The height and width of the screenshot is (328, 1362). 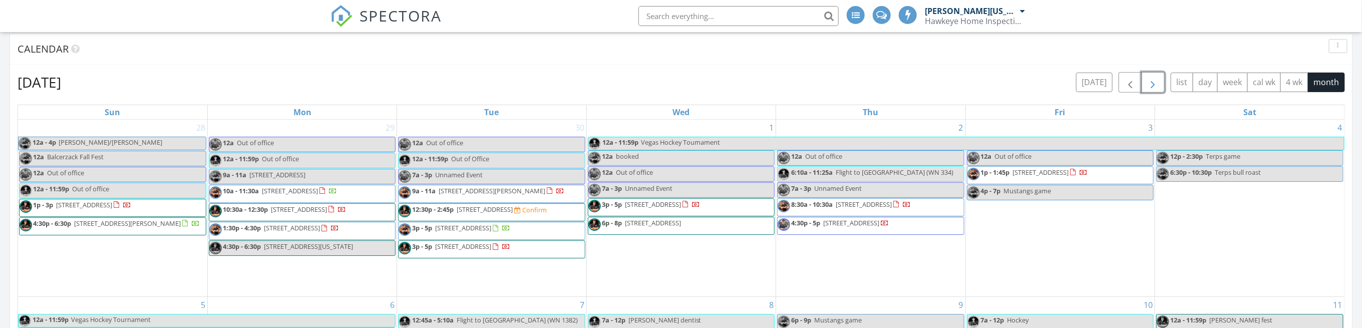 What do you see at coordinates (203, 305) in the screenshot?
I see `a: Go to October 5, 2025` at bounding box center [203, 305].